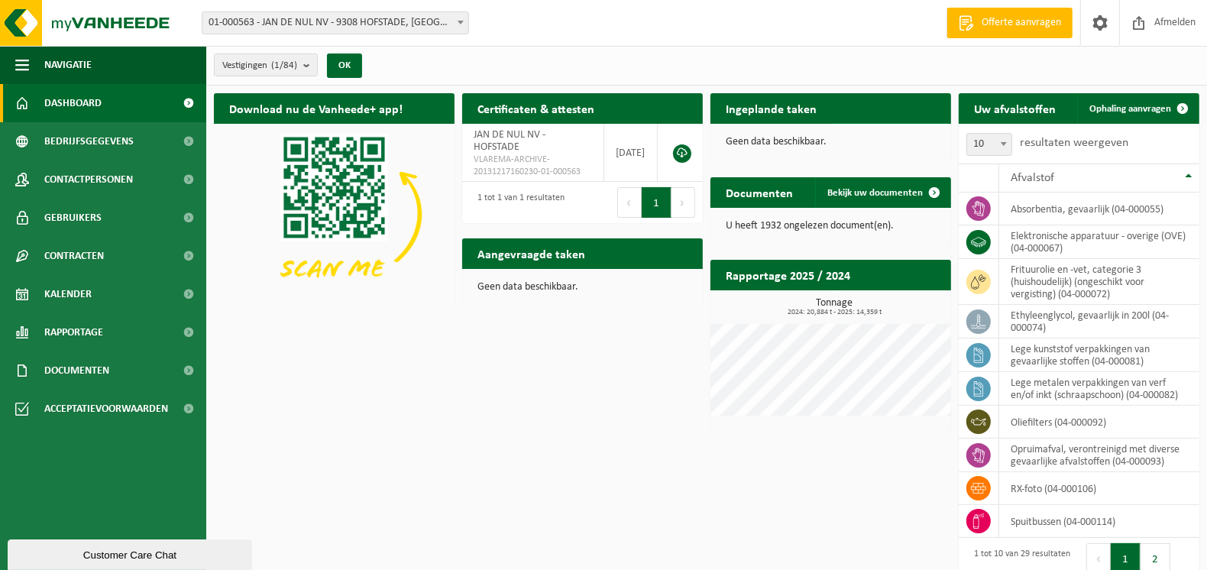 The height and width of the screenshot is (570, 1207). What do you see at coordinates (629, 202) in the screenshot?
I see `button: Previous` at bounding box center [629, 202].